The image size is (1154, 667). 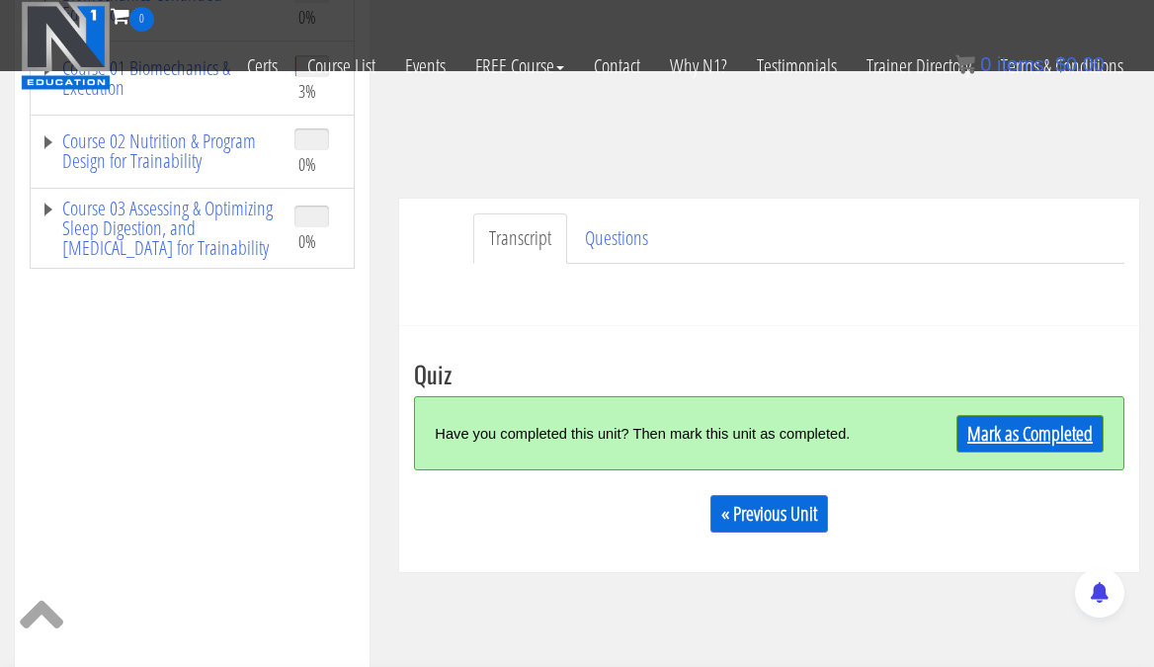 What do you see at coordinates (341, 66) in the screenshot?
I see `a: Course List` at bounding box center [341, 66].